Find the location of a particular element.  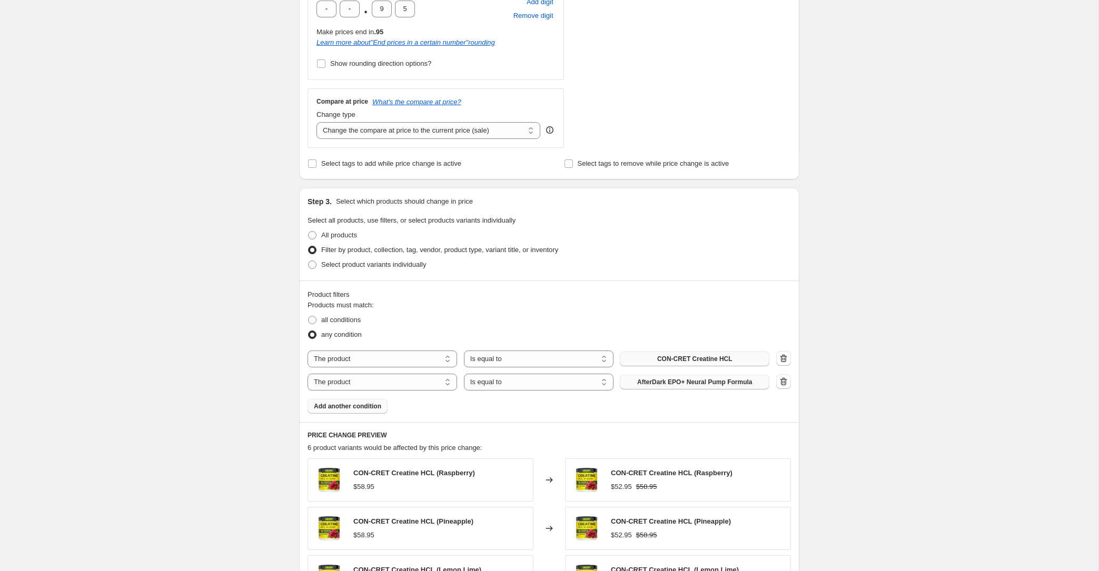

span: Select tags to remove while price change is active is located at coordinates (654, 163).